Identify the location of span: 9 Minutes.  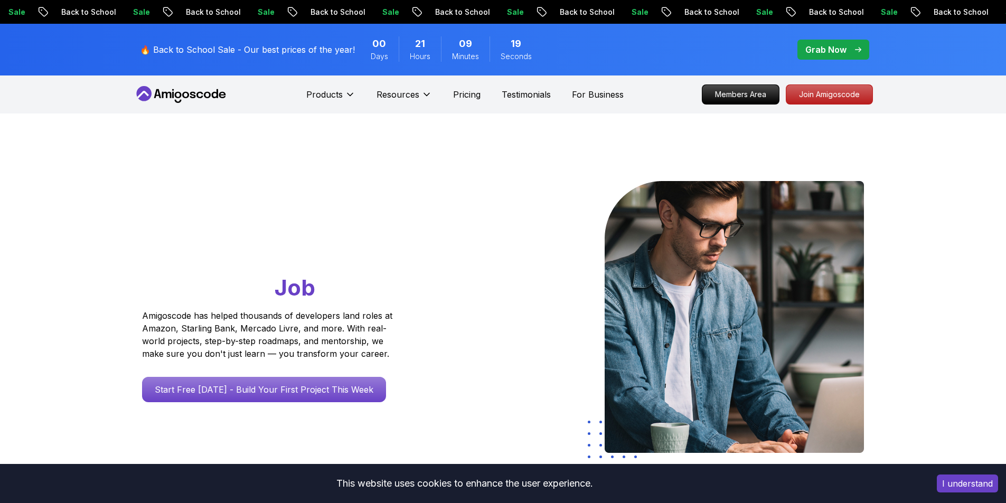
(465, 44).